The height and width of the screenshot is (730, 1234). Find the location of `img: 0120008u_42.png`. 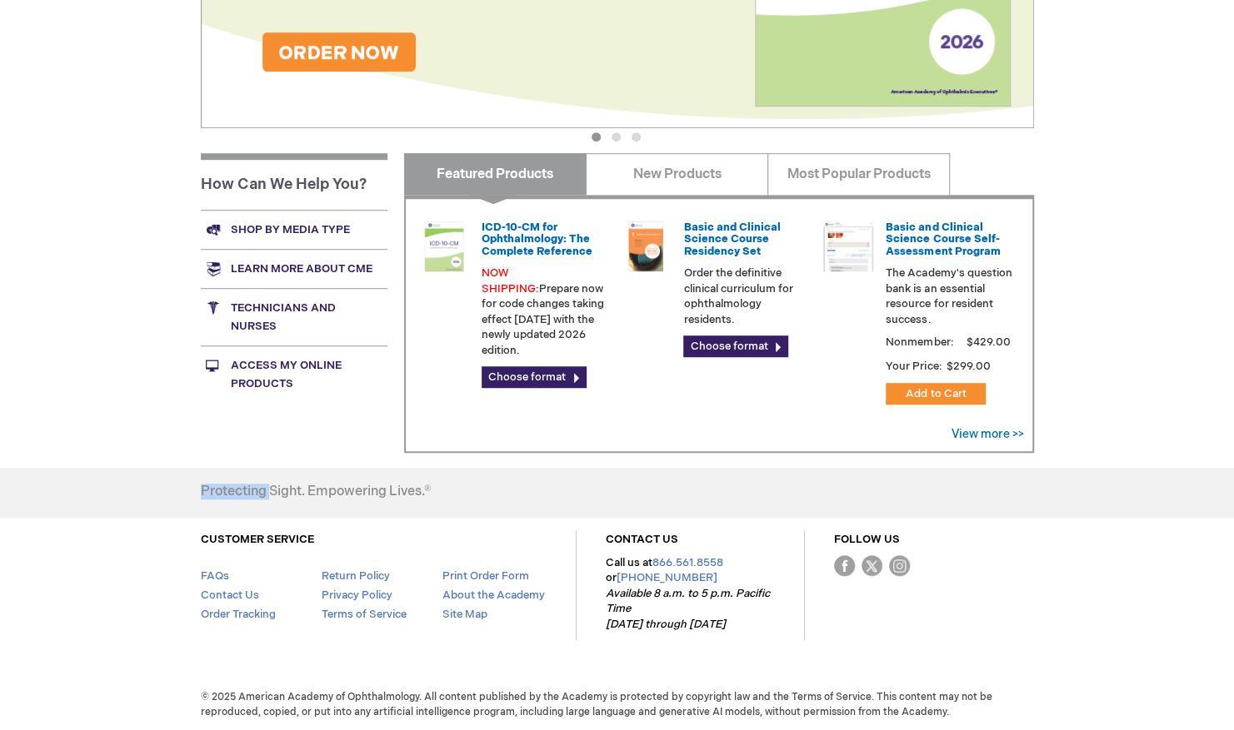

img: 0120008u_42.png is located at coordinates (444, 247).